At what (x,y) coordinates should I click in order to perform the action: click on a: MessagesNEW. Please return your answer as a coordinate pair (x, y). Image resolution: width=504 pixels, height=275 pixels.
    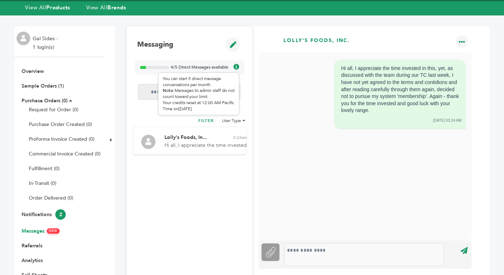
    Looking at the image, I should click on (41, 231).